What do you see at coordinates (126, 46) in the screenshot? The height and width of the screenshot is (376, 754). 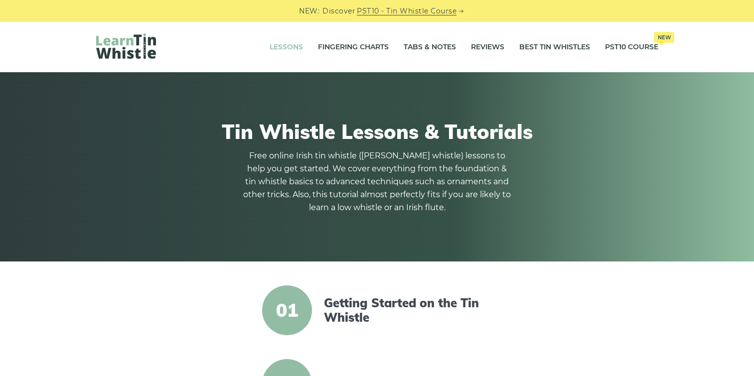 I see `img: LearnTinWhistle.com` at bounding box center [126, 46].